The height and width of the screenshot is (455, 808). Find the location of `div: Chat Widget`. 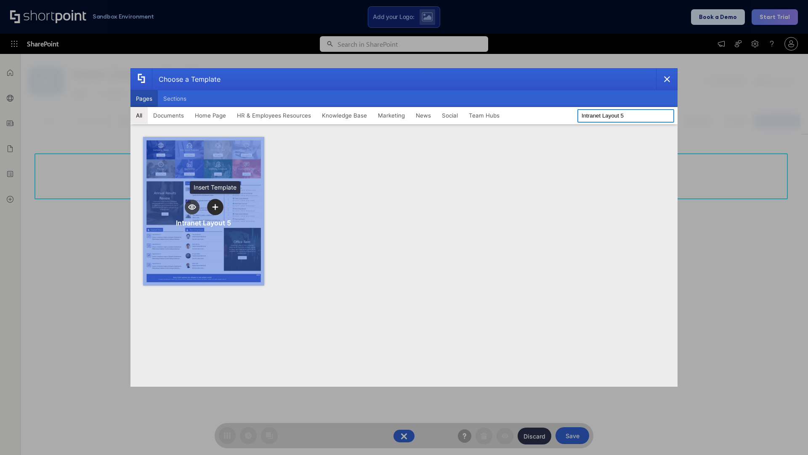

div: Chat Widget is located at coordinates (787, 434).